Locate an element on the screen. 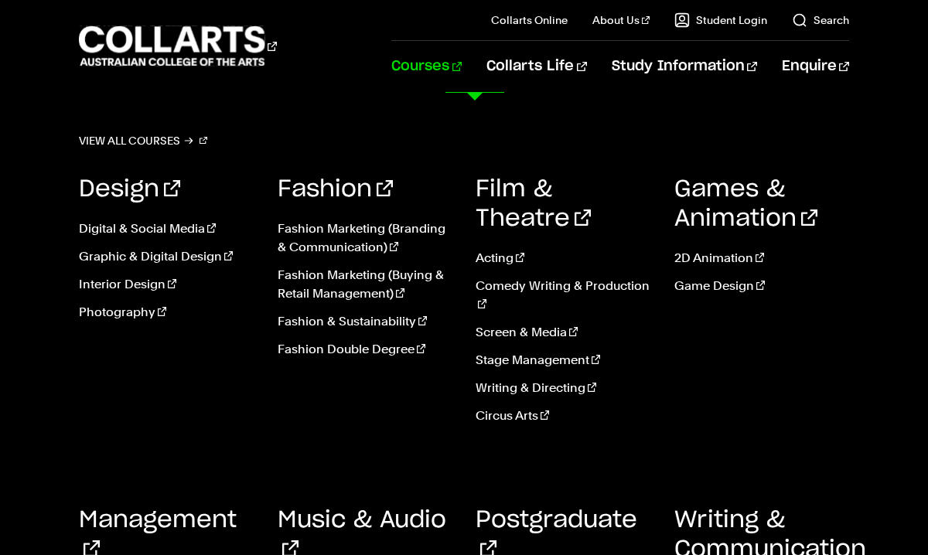  a: Search is located at coordinates (820, 20).